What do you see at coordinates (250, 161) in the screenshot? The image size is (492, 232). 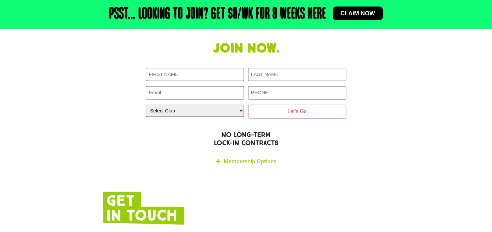 I see `a: Membership Options` at bounding box center [250, 161].